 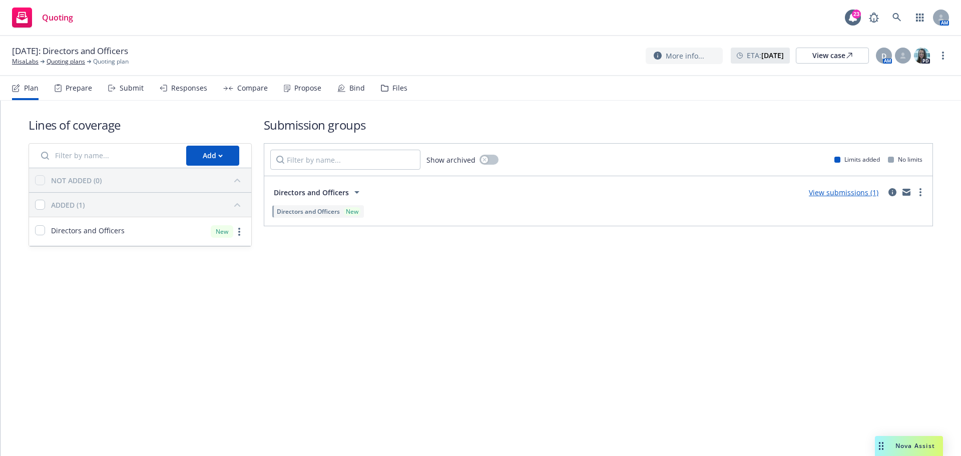 What do you see at coordinates (148, 205) in the screenshot?
I see `button: ADDED (1)` at bounding box center [148, 205].